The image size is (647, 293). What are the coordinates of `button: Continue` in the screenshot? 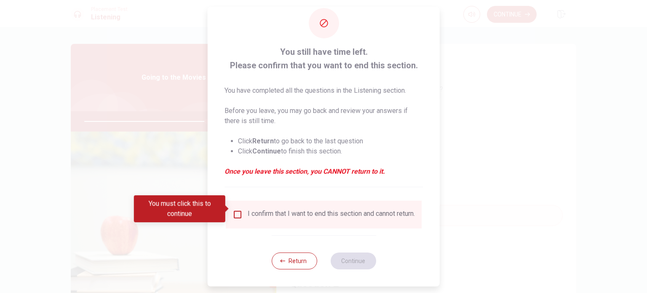 It's located at (353, 261).